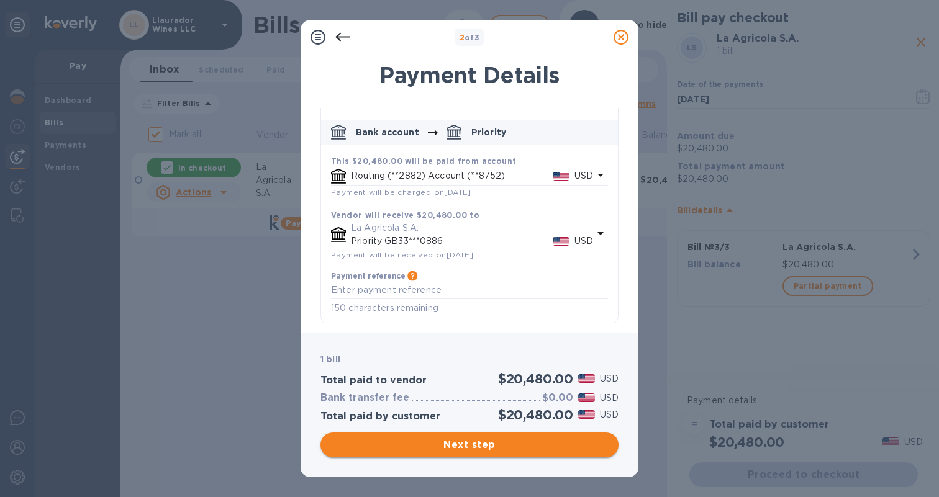 This screenshot has height=497, width=939. What do you see at coordinates (469, 37) in the screenshot?
I see `b: of 3` at bounding box center [469, 37].